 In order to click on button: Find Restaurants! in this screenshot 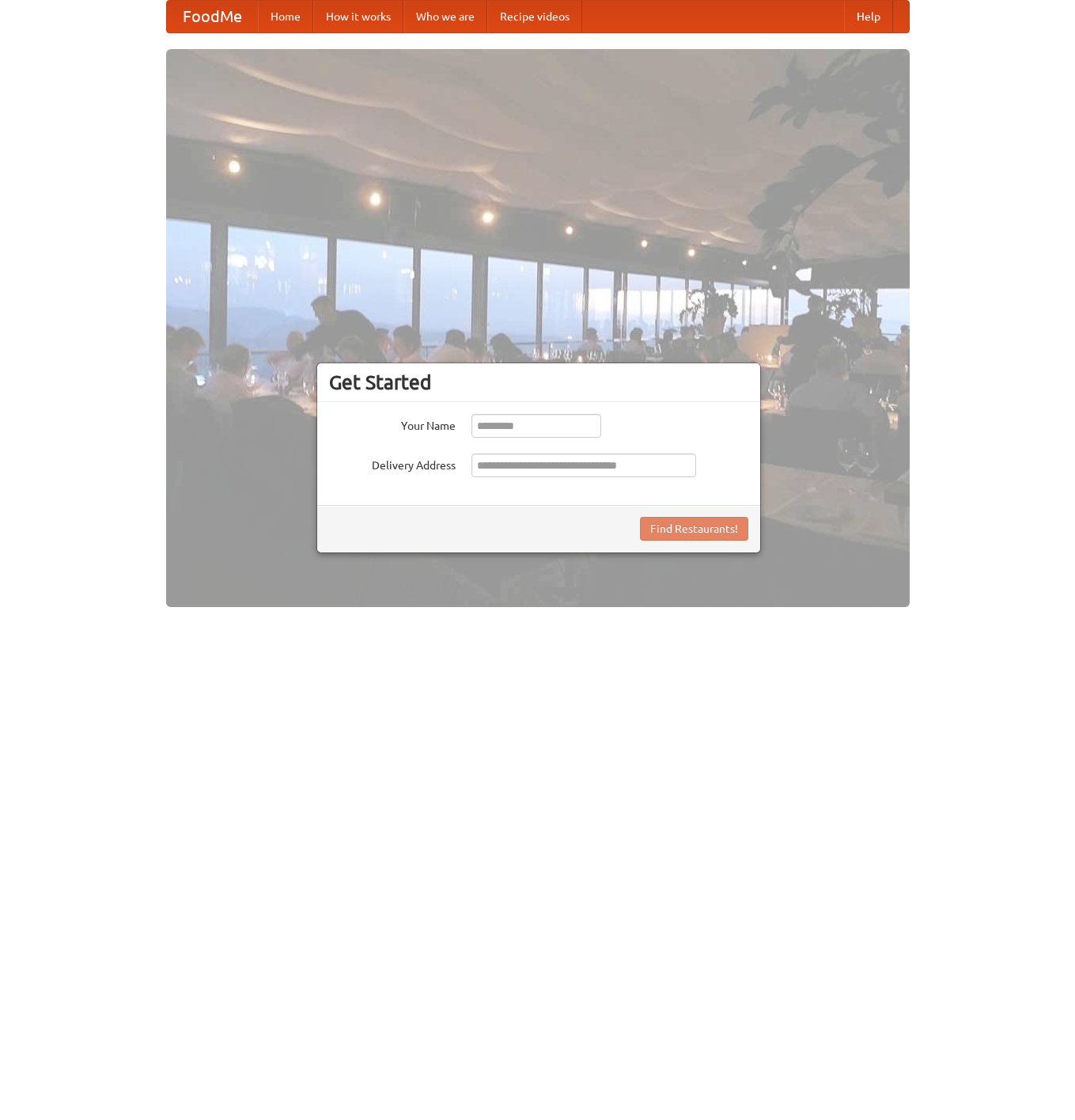, I will do `click(694, 529)`.